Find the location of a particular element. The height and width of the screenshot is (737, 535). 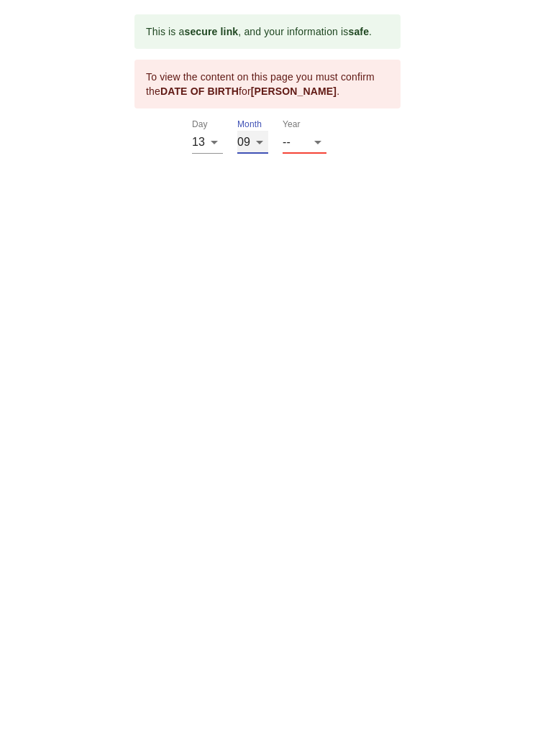

b: secure link is located at coordinates (211, 32).